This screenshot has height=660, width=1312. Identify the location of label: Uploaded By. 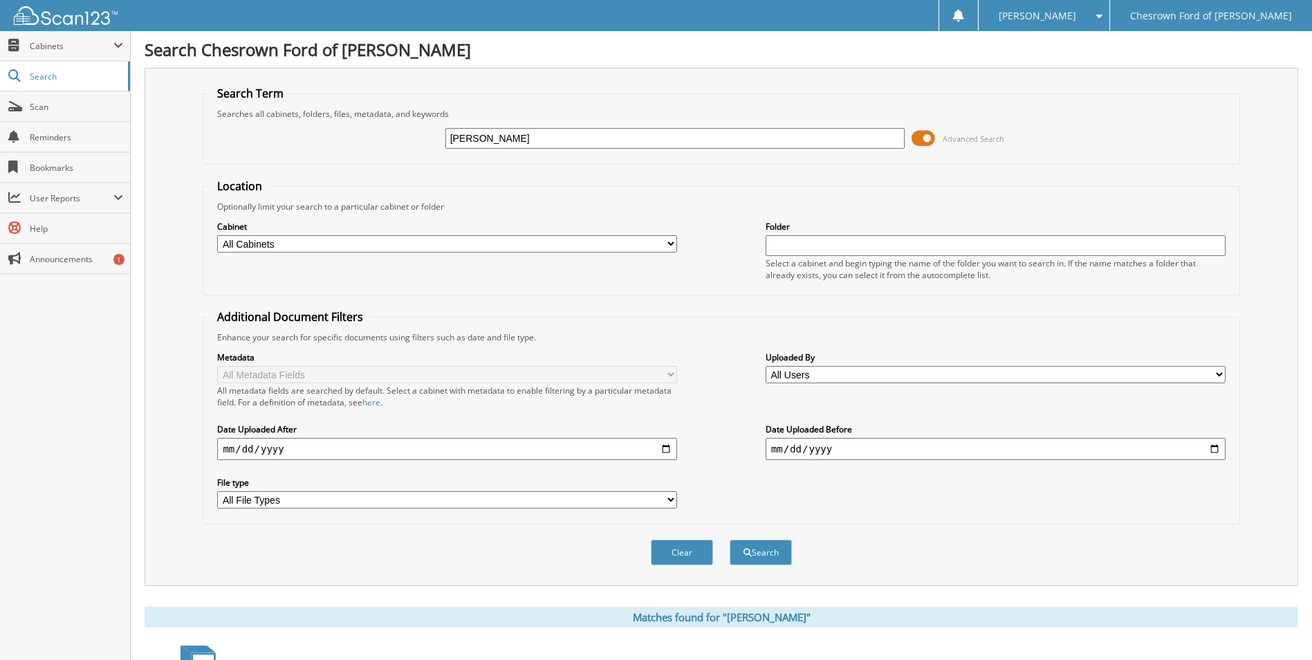
(996, 357).